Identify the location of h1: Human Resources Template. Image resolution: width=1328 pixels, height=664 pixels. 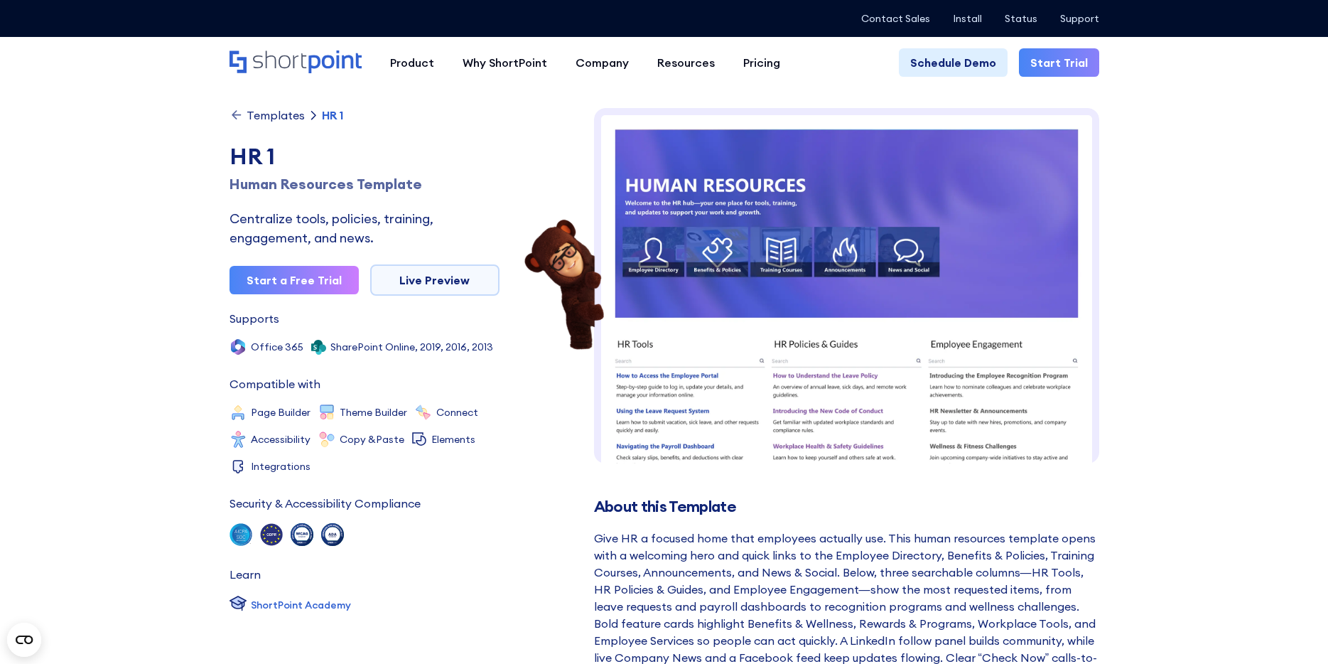
(365, 184).